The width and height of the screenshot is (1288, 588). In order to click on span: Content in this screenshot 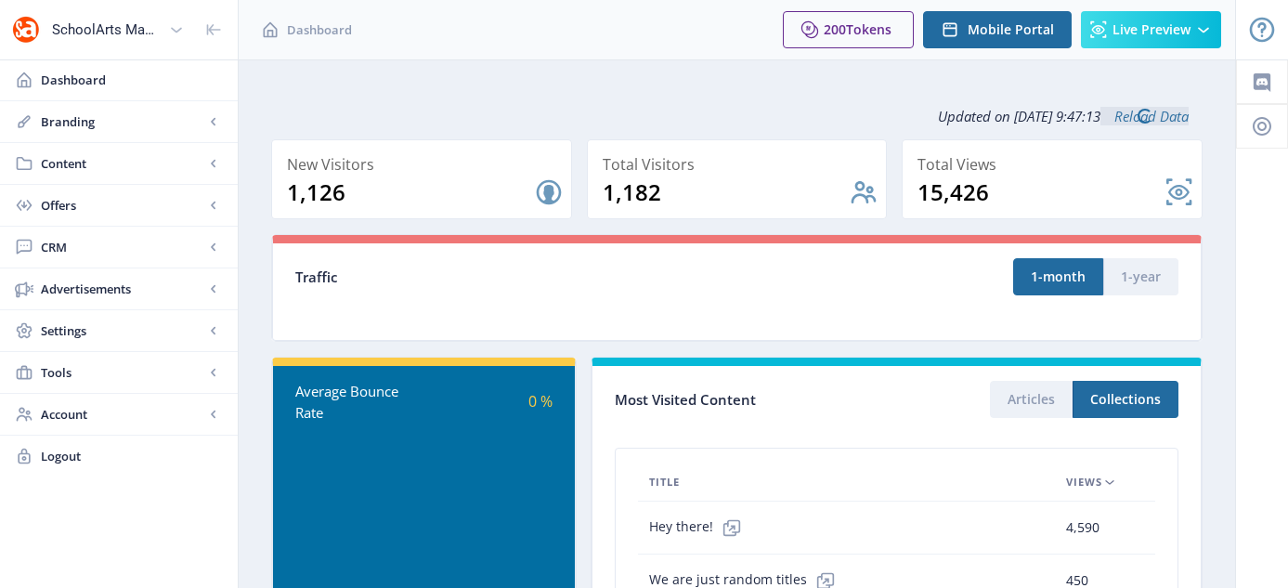, I will do `click(123, 163)`.